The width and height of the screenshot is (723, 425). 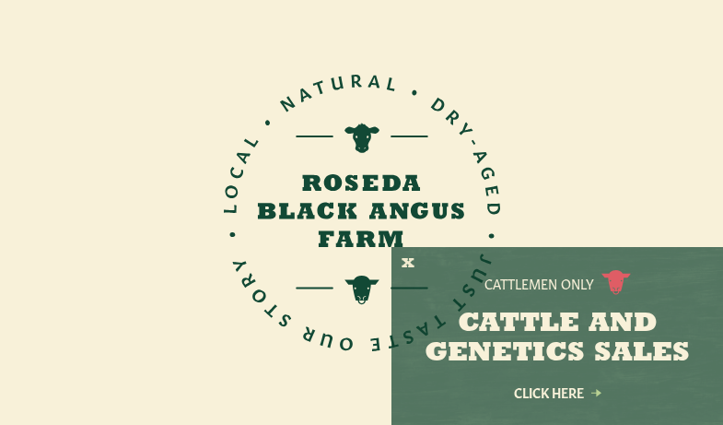 What do you see at coordinates (557, 339) in the screenshot?
I see `h3: CATTLE AND GENETICS SALES` at bounding box center [557, 339].